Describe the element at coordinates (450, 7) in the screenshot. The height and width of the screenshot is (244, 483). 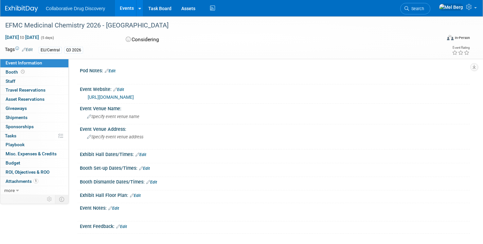
I see `img: Mel Berg` at that location.